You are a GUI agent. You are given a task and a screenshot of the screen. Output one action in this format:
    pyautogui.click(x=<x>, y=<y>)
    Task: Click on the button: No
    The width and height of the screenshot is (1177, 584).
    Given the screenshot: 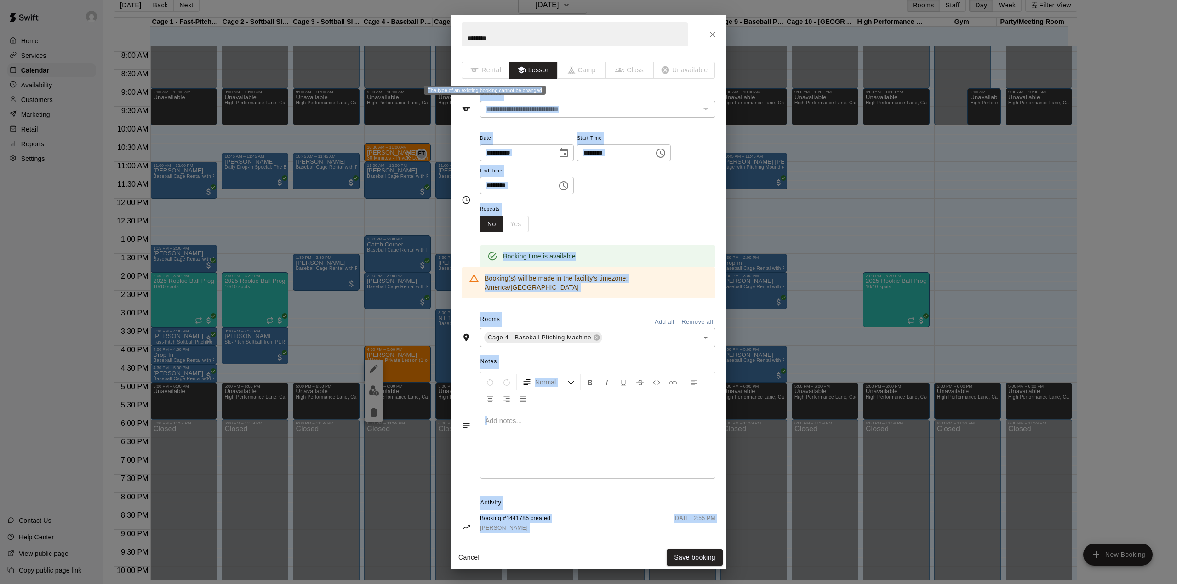 What is the action you would take?
    pyautogui.click(x=492, y=224)
    